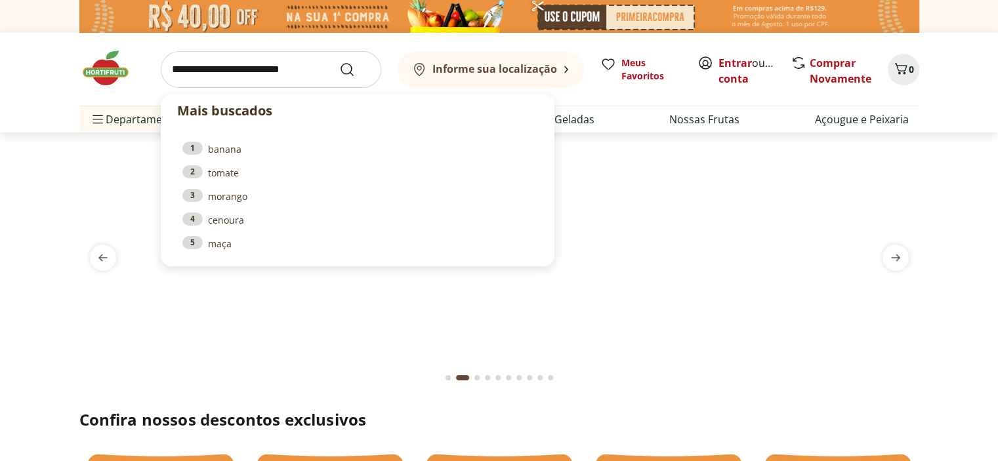  What do you see at coordinates (192, 243) in the screenshot?
I see `div: 5` at bounding box center [192, 243].